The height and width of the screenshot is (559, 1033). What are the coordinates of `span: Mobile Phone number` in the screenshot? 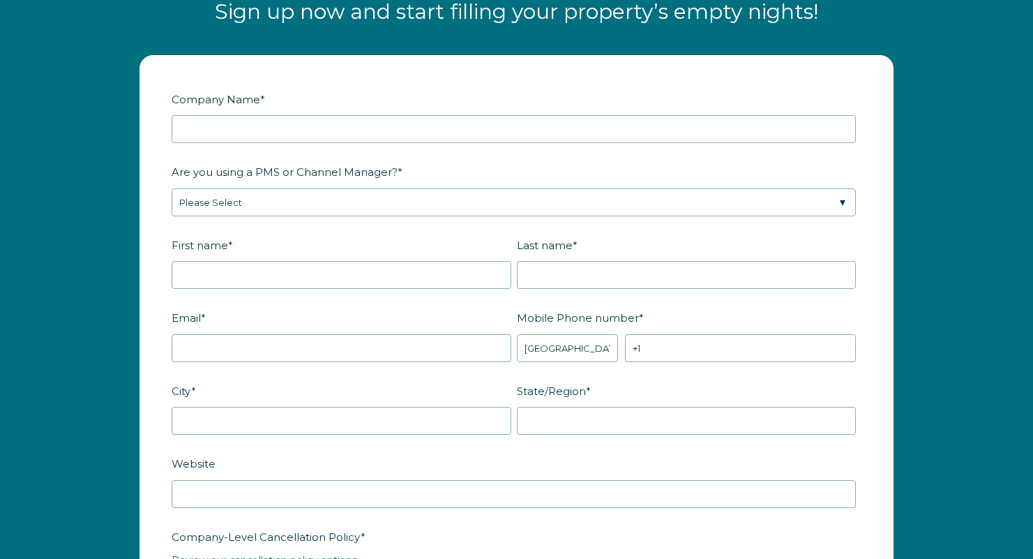 It's located at (577, 317).